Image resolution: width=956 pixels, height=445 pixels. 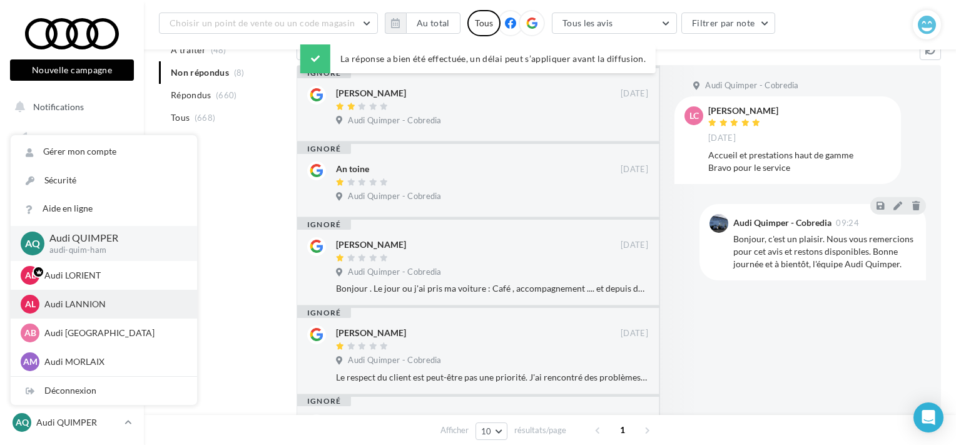 I want to click on span: (48), so click(x=218, y=50).